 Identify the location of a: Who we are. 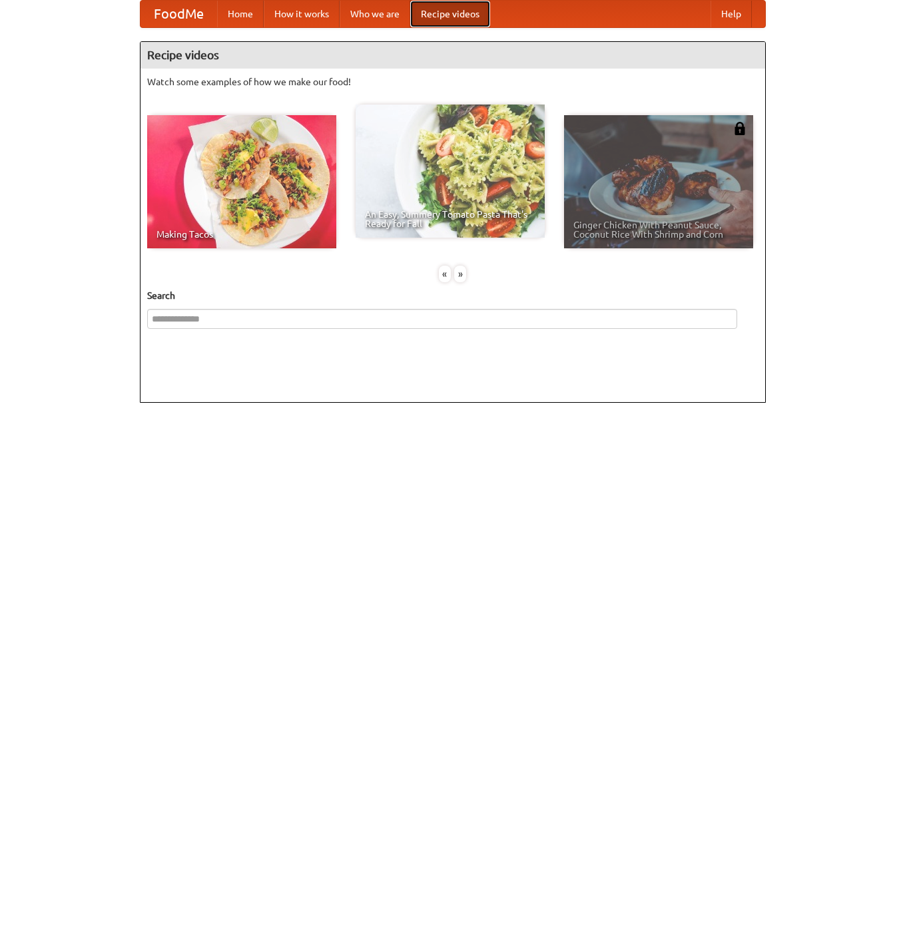
(375, 14).